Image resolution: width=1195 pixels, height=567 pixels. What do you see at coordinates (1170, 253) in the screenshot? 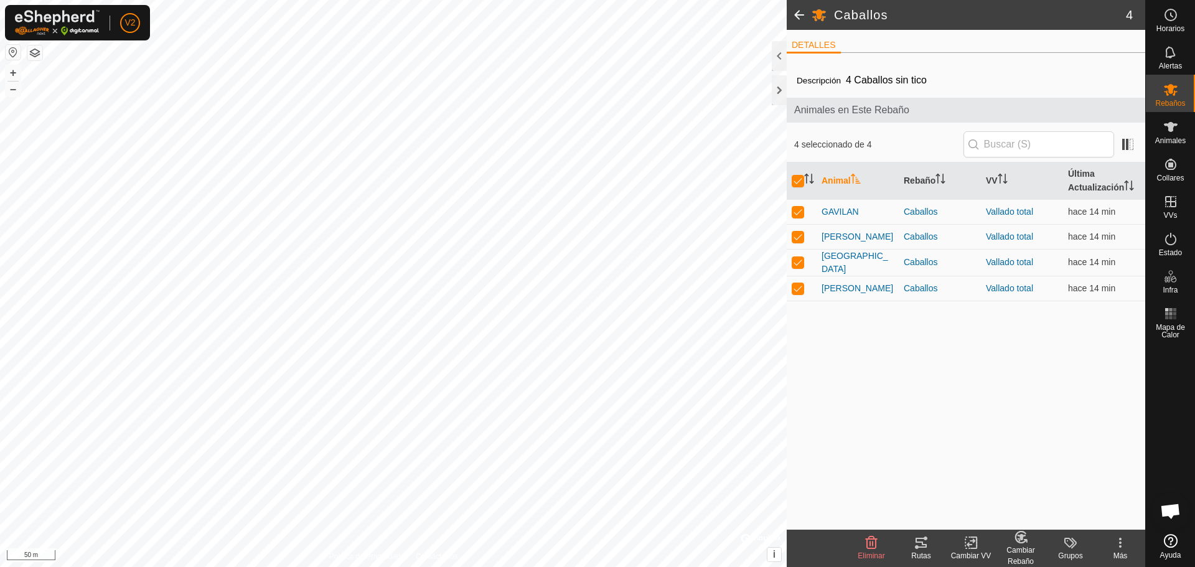
I see `span: Estado` at bounding box center [1170, 253].